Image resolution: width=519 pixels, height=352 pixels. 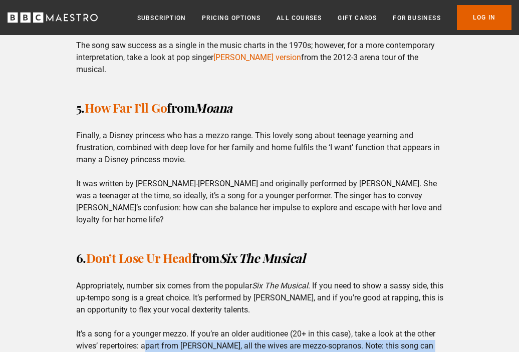 I want to click on a: Pricing Options, so click(x=231, y=18).